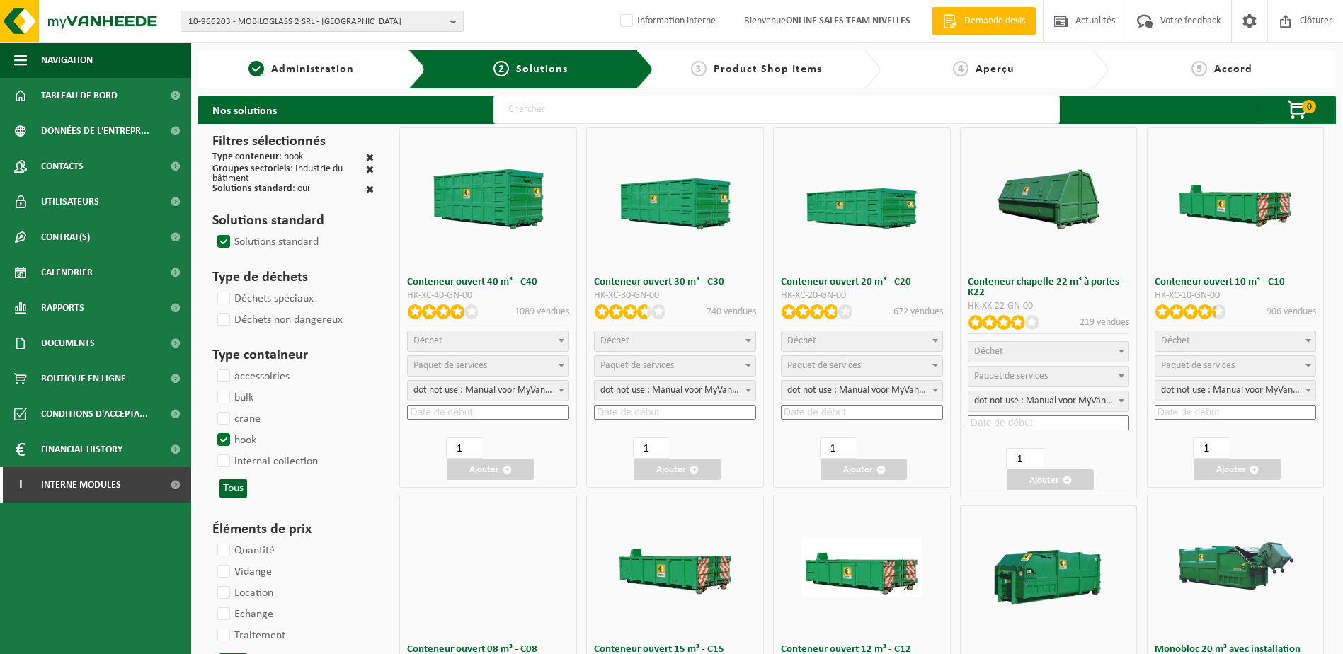 This screenshot has width=1343, height=654. What do you see at coordinates (675, 566) in the screenshot?
I see `img: HK-XC-15-GN-00` at bounding box center [675, 566].